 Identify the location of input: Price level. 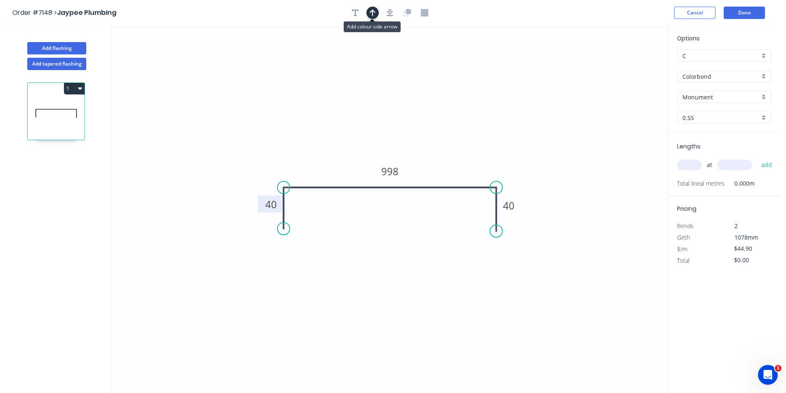
(721, 56).